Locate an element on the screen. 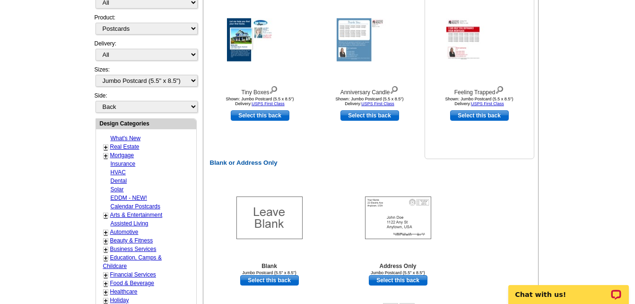 The image size is (635, 304). div: Delivery: is located at coordinates (146, 52).